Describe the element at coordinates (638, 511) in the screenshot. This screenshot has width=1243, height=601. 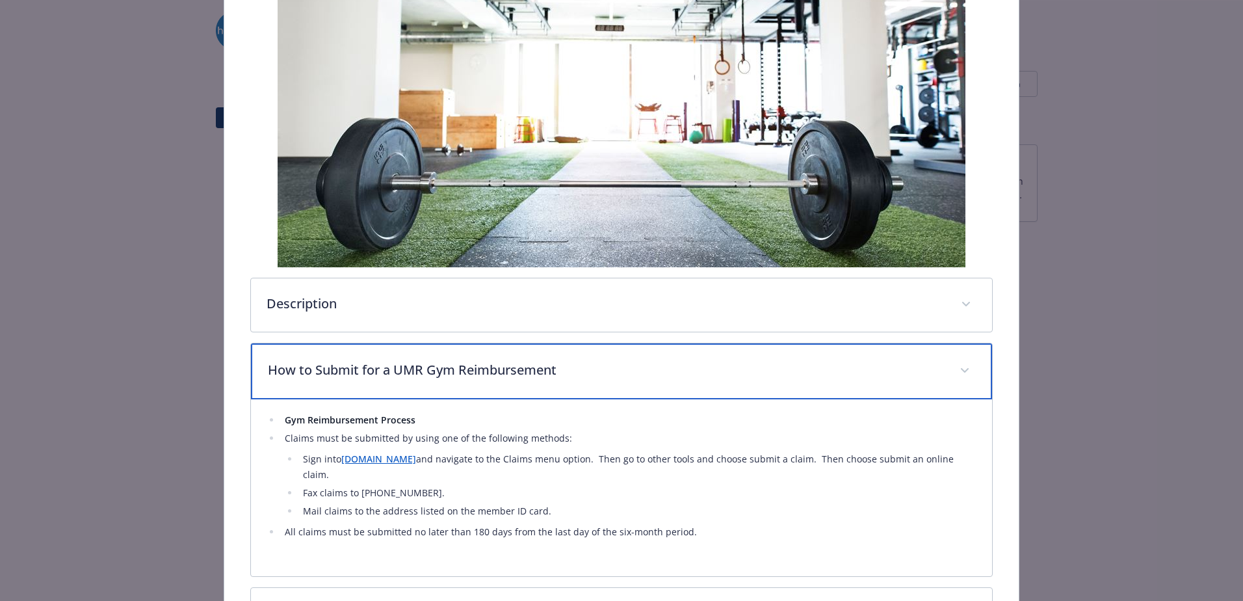
I see `li: Mail claims to the address listed on the member ID card.` at that location.